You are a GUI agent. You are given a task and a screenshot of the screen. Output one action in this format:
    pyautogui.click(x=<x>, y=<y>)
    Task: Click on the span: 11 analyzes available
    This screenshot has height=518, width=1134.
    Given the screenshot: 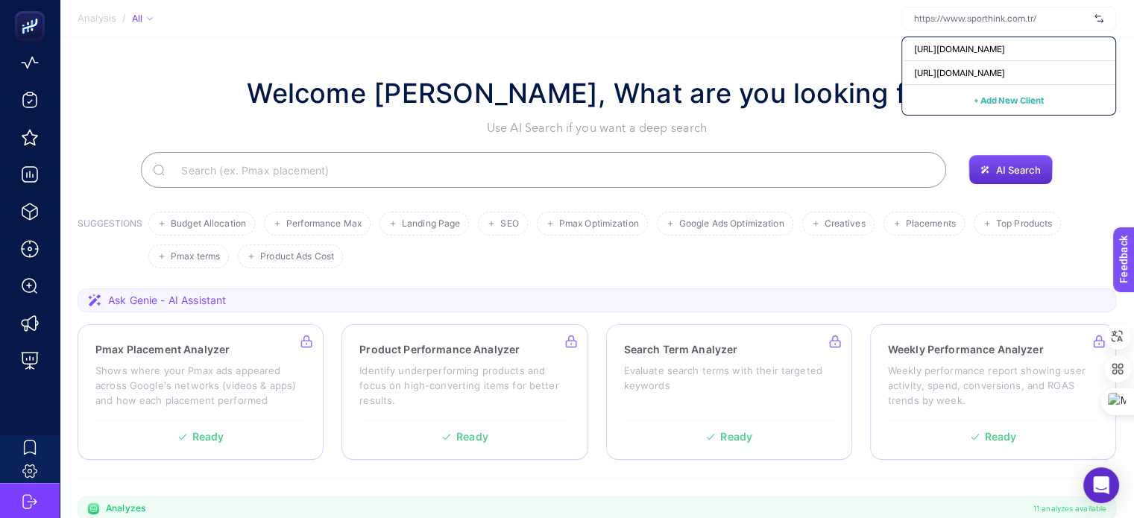 What is the action you would take?
    pyautogui.click(x=1070, y=509)
    